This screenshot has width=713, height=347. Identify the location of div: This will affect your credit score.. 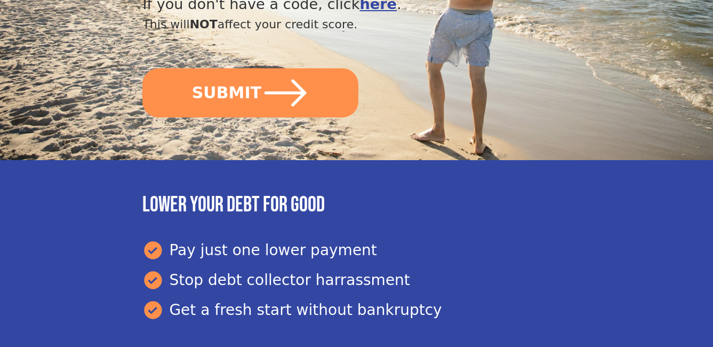
(324, 24).